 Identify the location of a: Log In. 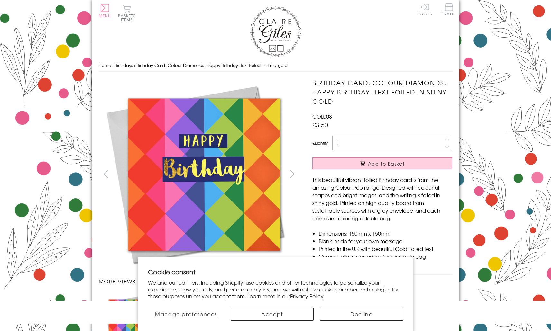
(425, 9).